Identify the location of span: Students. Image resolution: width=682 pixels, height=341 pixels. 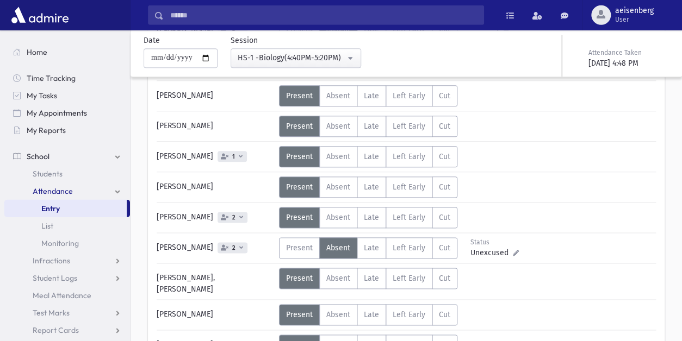
(47, 174).